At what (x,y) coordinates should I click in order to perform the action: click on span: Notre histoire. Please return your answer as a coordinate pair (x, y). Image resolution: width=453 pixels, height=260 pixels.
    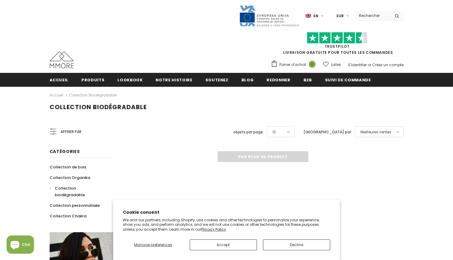
    Looking at the image, I should click on (174, 80).